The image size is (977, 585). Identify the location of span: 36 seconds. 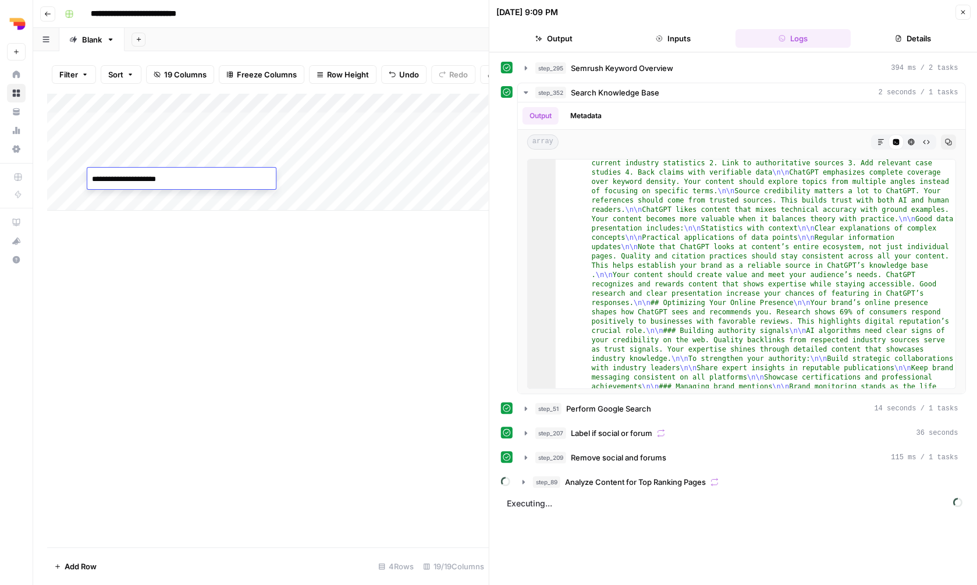
(937, 433).